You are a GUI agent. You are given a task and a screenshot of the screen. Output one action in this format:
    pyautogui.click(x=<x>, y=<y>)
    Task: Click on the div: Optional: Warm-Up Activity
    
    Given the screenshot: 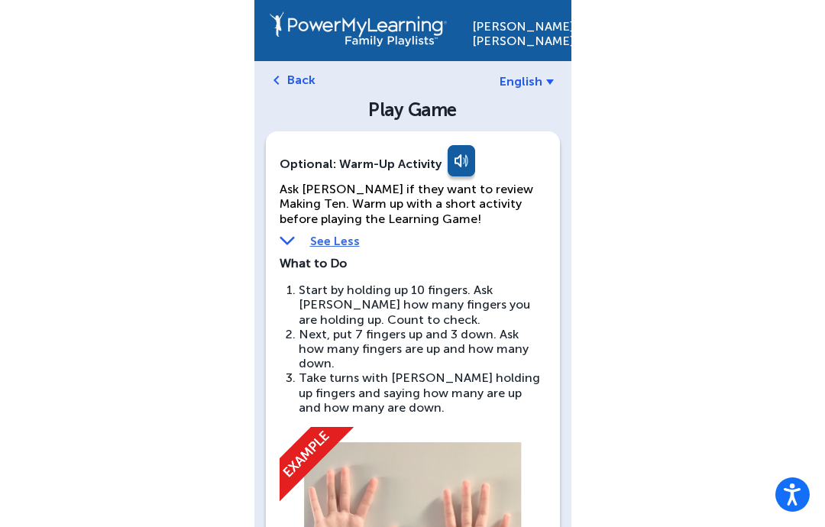 What is the action you would take?
    pyautogui.click(x=413, y=163)
    